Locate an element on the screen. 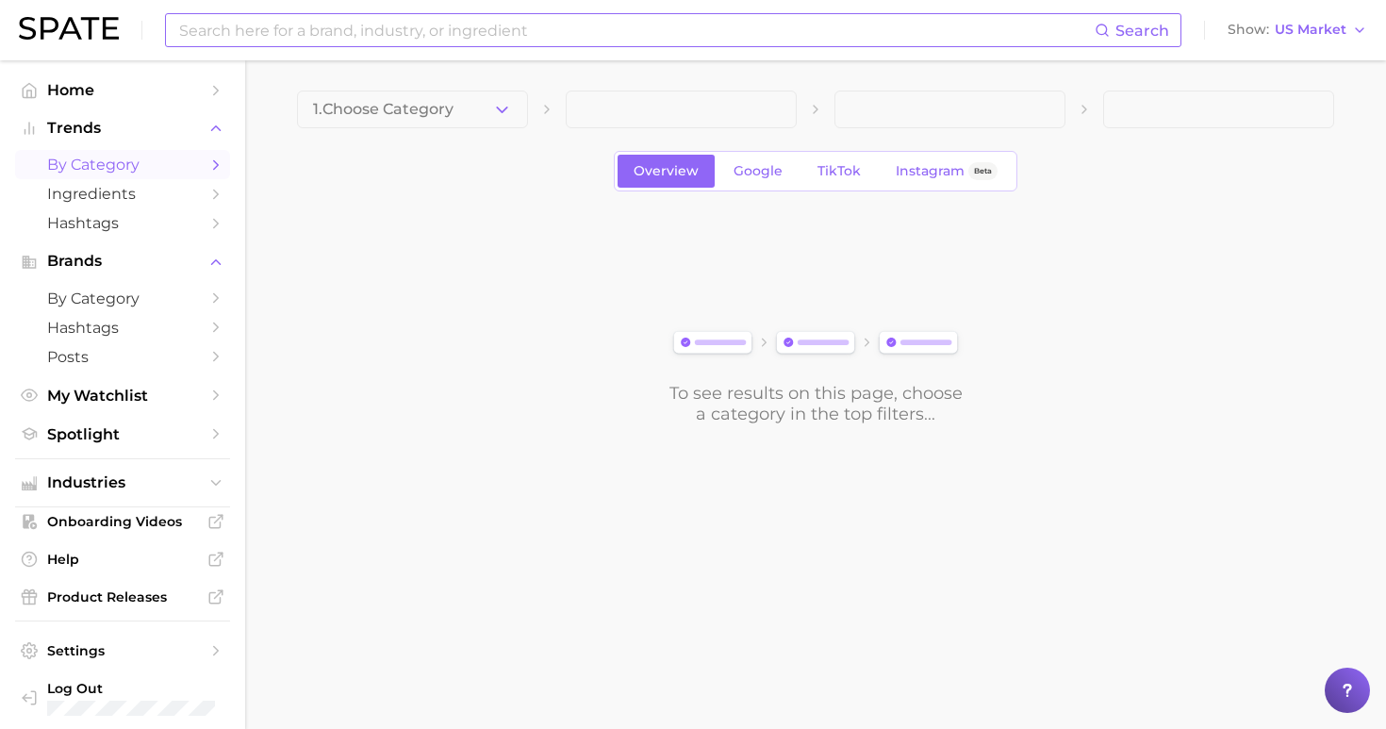 This screenshot has width=1386, height=729. a: InstagramBeta is located at coordinates (947, 171).